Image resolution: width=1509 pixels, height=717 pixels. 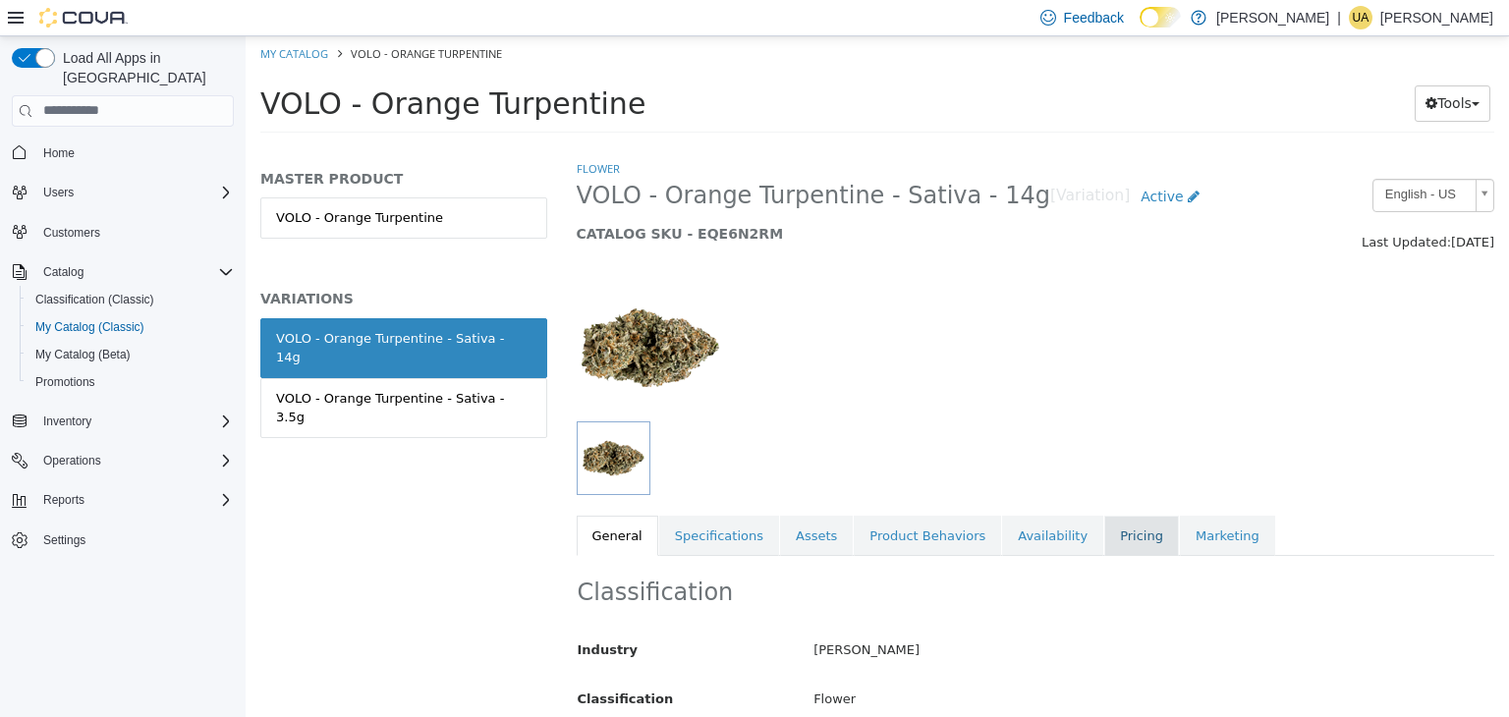 I want to click on a: My Catalog (Beta), so click(x=83, y=355).